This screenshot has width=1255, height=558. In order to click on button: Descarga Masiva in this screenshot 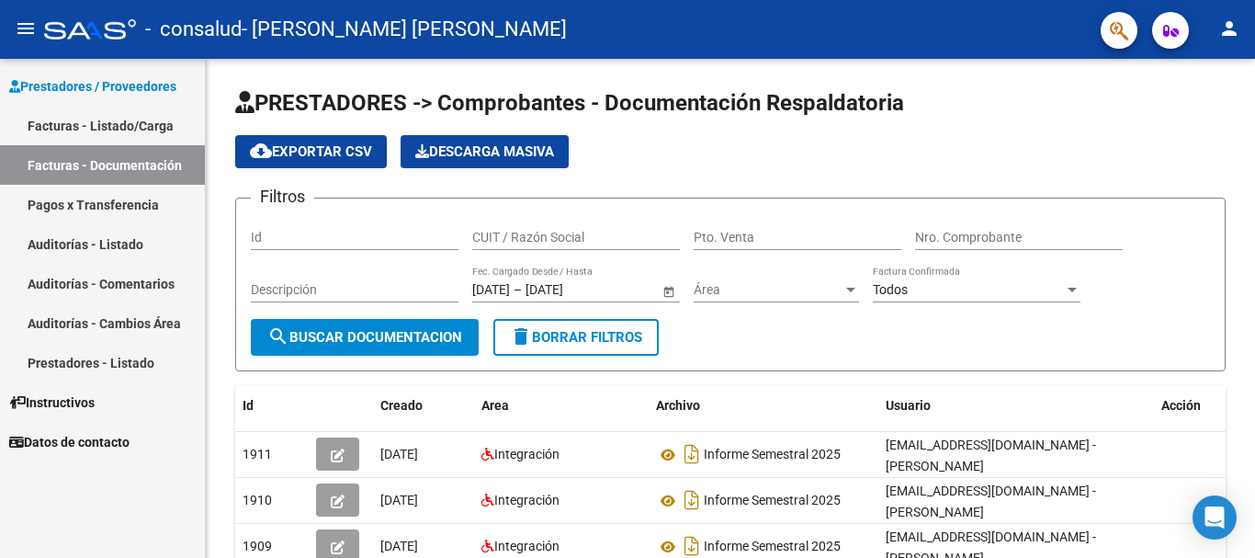, I will do `click(484, 152)`.